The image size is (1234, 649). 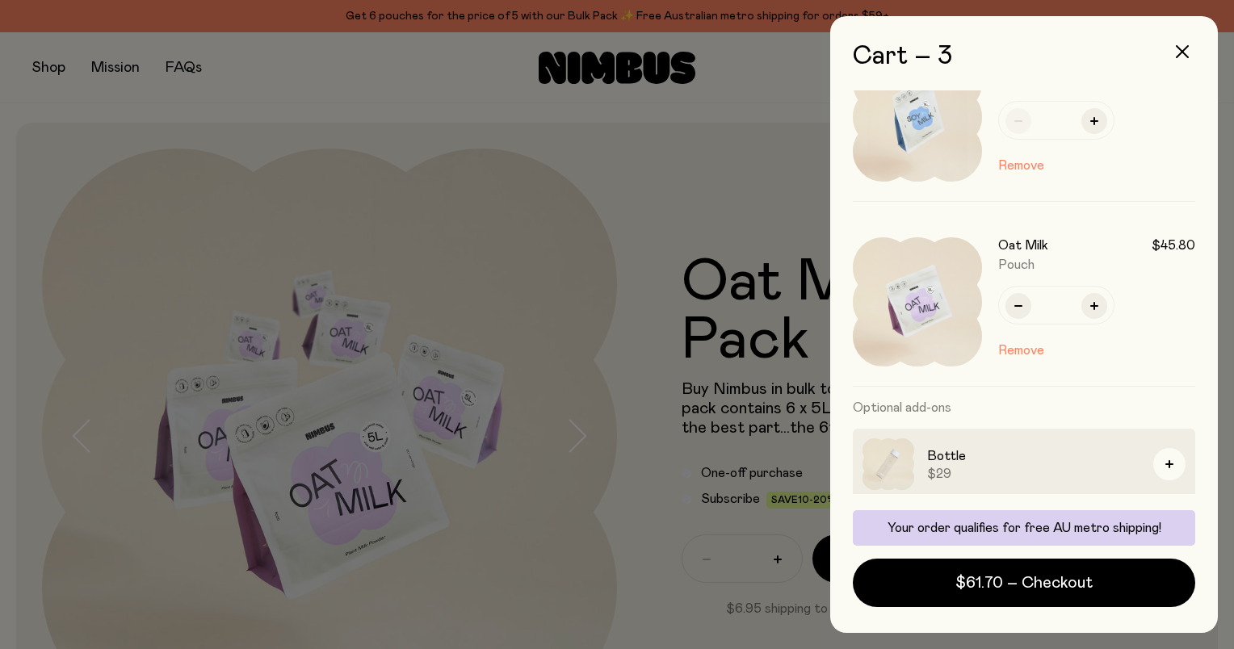 What do you see at coordinates (1024, 583) in the screenshot?
I see `span: $61.70 – Checkout` at bounding box center [1024, 583].